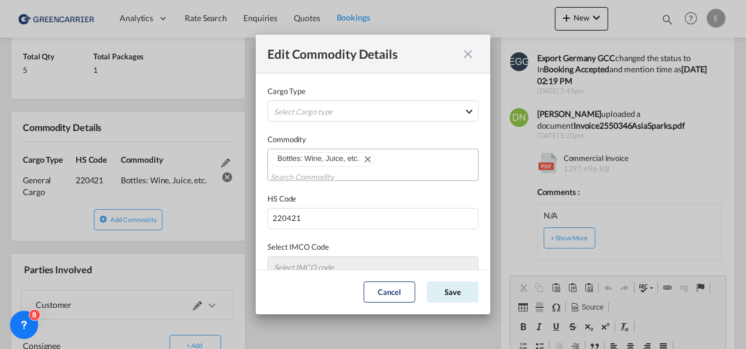 The width and height of the screenshot is (746, 349). What do you see at coordinates (373, 111) in the screenshot?
I see `md-select: Select Cargo type` at bounding box center [373, 111].